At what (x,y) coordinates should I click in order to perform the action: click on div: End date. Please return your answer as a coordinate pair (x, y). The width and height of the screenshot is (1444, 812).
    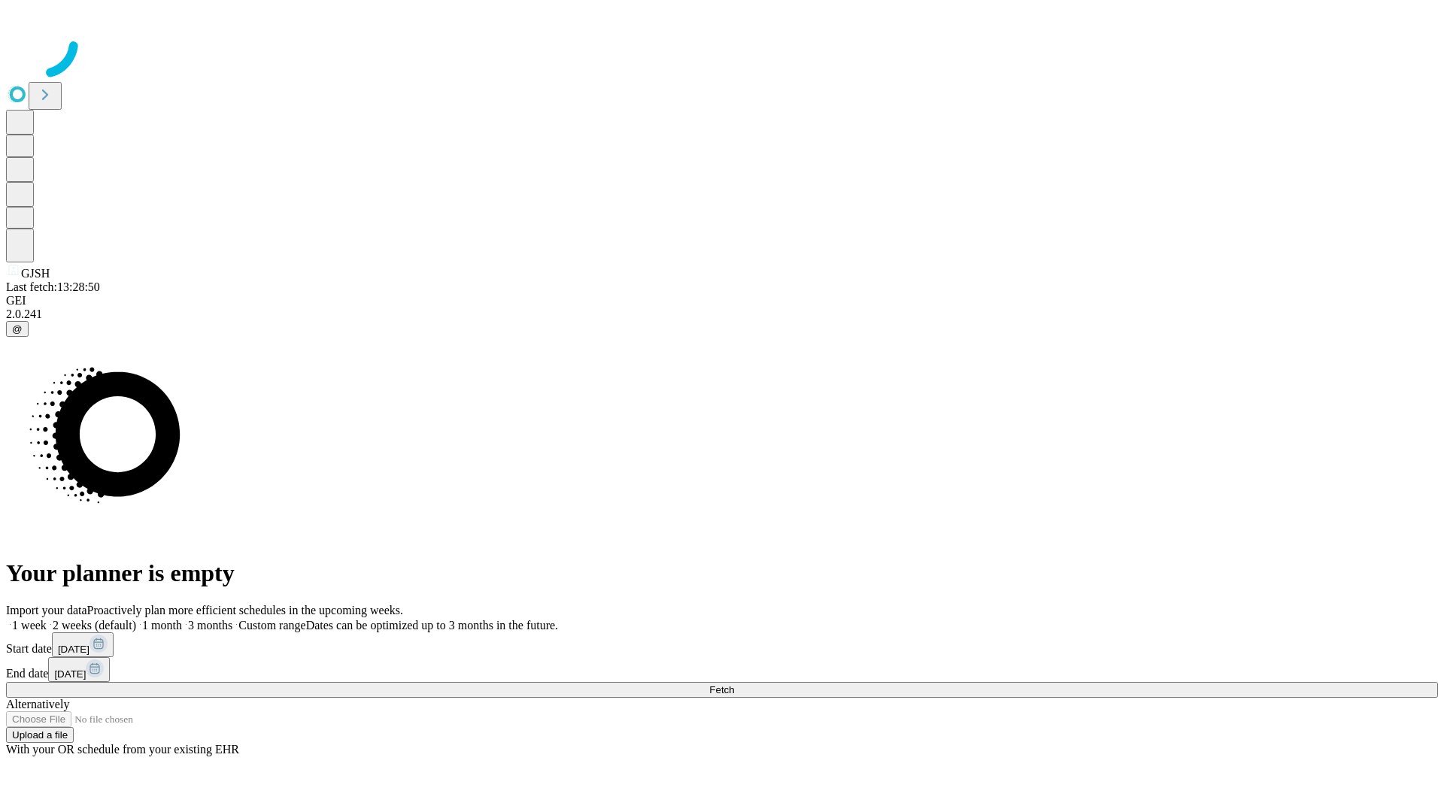
    Looking at the image, I should click on (722, 669).